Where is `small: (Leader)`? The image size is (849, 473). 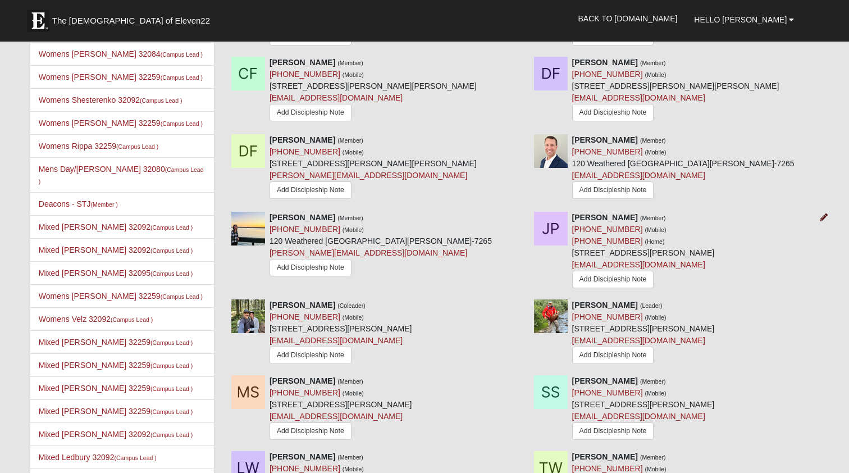 small: (Leader) is located at coordinates (651, 305).